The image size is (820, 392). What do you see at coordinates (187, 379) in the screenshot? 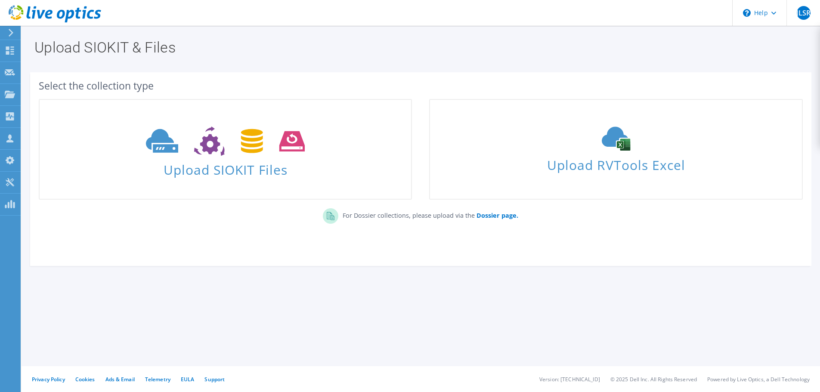
I see `a: EULA` at bounding box center [187, 379].